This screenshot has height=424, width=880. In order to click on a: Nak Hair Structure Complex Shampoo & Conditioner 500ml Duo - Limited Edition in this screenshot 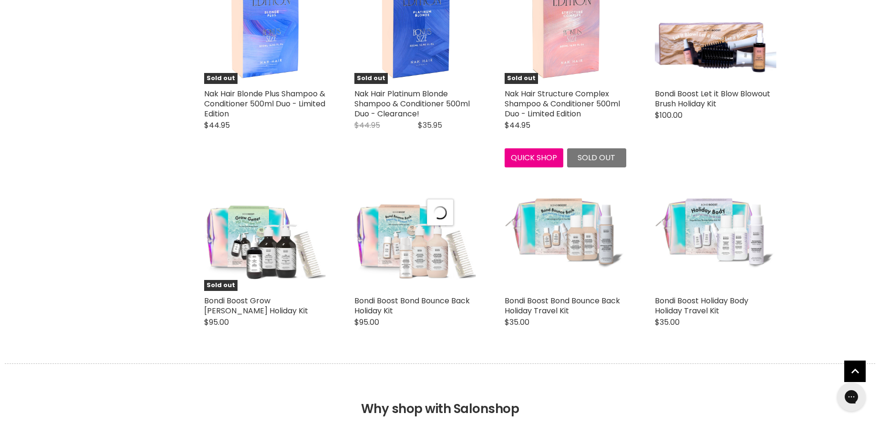, I will do `click(562, 103)`.